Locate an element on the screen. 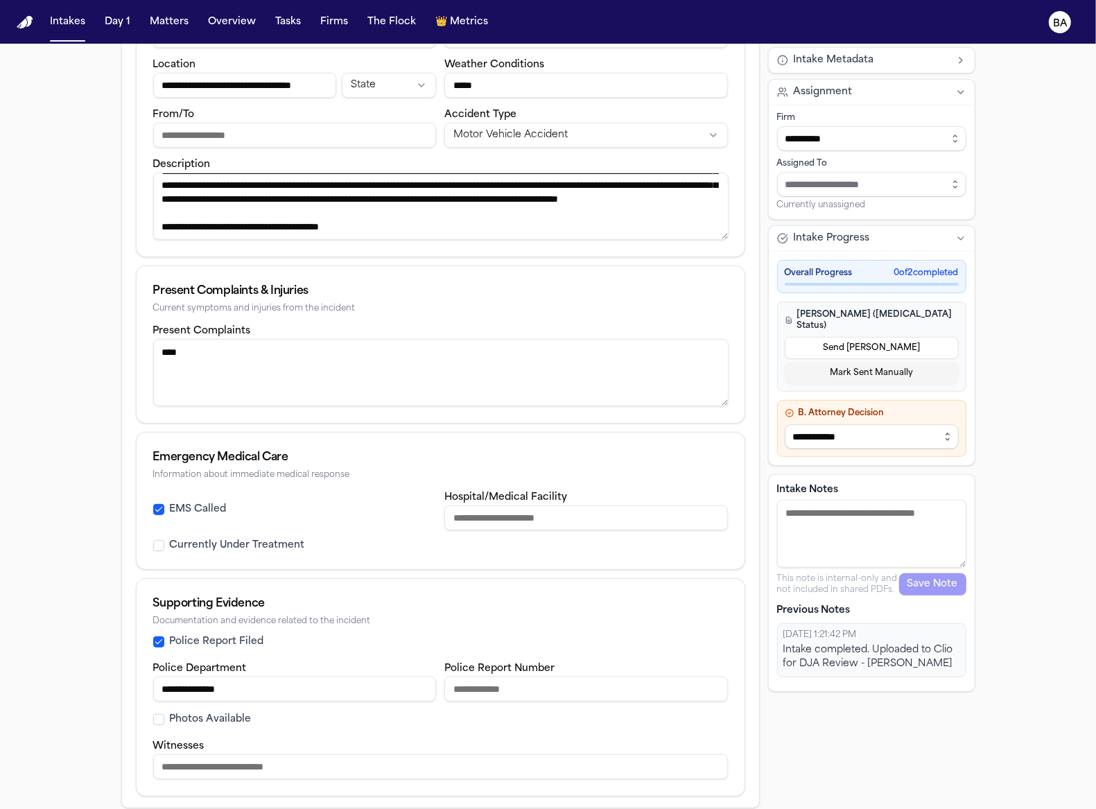 This screenshot has height=809, width=1096. span: 0 of 2 completed is located at coordinates (926, 273).